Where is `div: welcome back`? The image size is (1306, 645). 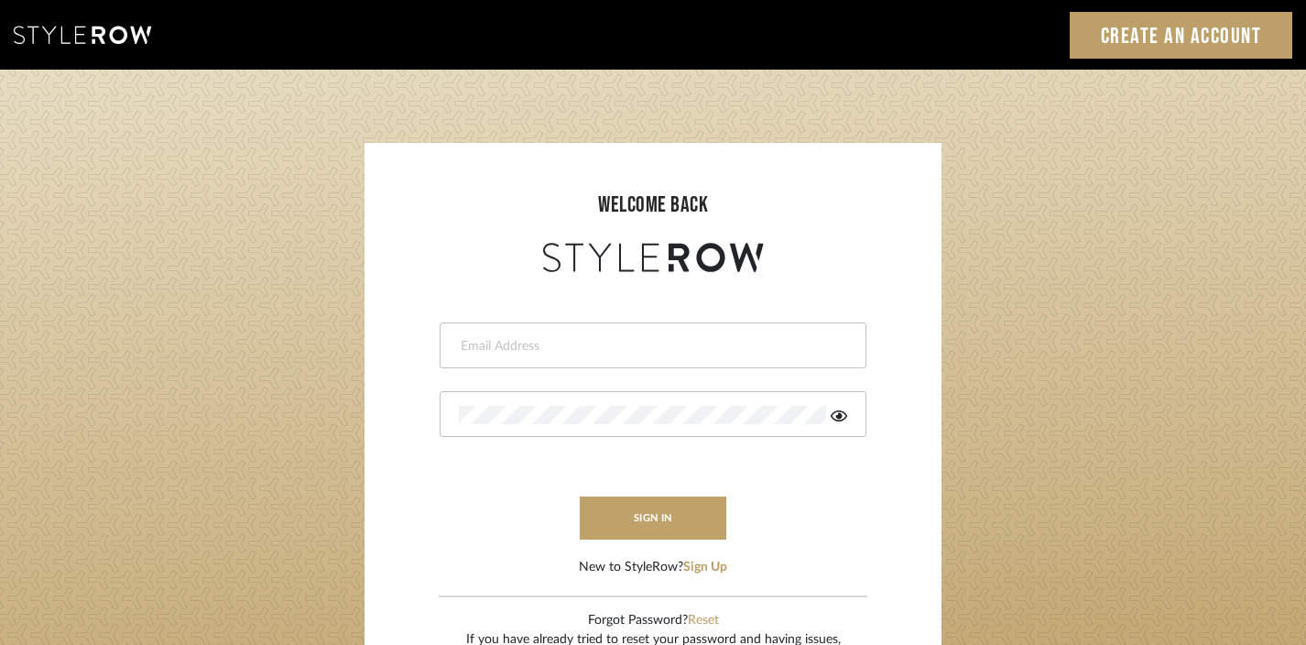 div: welcome back is located at coordinates (653, 205).